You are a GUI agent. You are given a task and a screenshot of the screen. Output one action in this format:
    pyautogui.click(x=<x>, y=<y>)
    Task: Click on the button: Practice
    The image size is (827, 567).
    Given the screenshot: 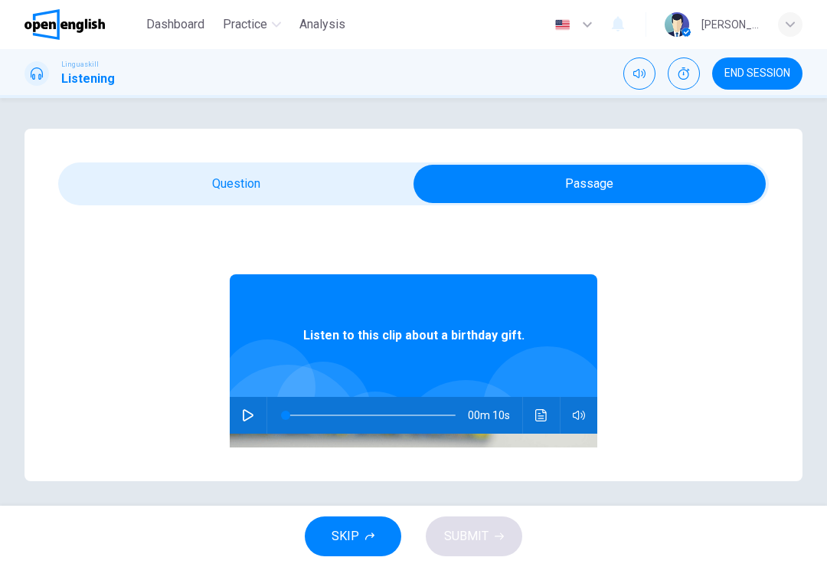 What is the action you would take?
    pyautogui.click(x=252, y=24)
    